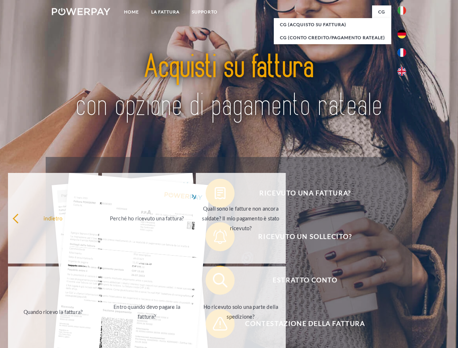 The image size is (458, 348). What do you see at coordinates (300, 193) in the screenshot?
I see `button: Ricevuto una fattura?` at bounding box center [300, 193].